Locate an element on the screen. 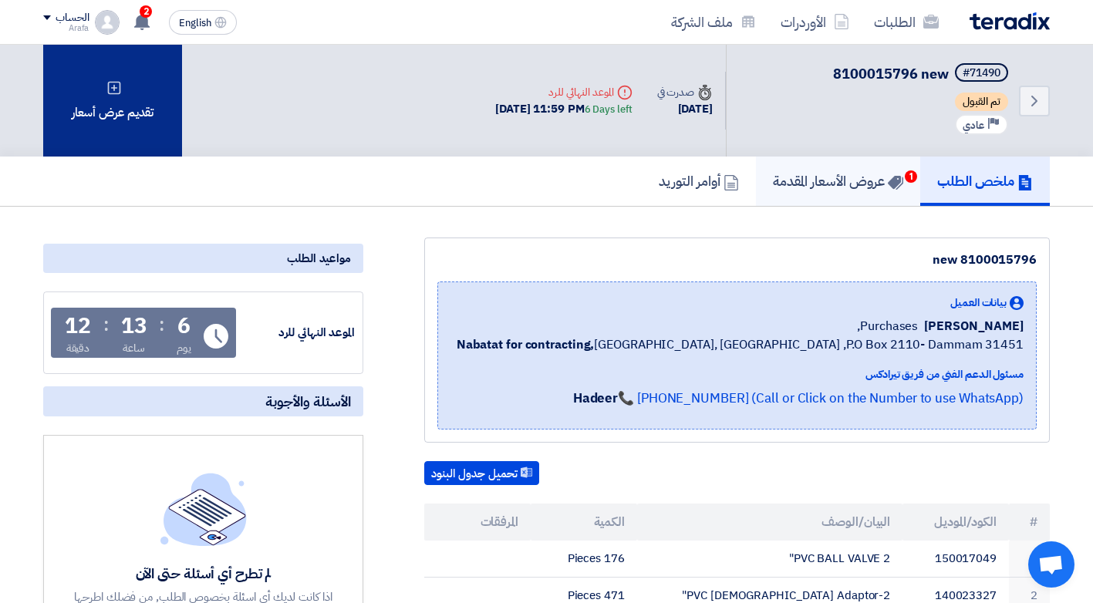 The width and height of the screenshot is (1093, 603). a: ملخص الطلب is located at coordinates (985, 181).